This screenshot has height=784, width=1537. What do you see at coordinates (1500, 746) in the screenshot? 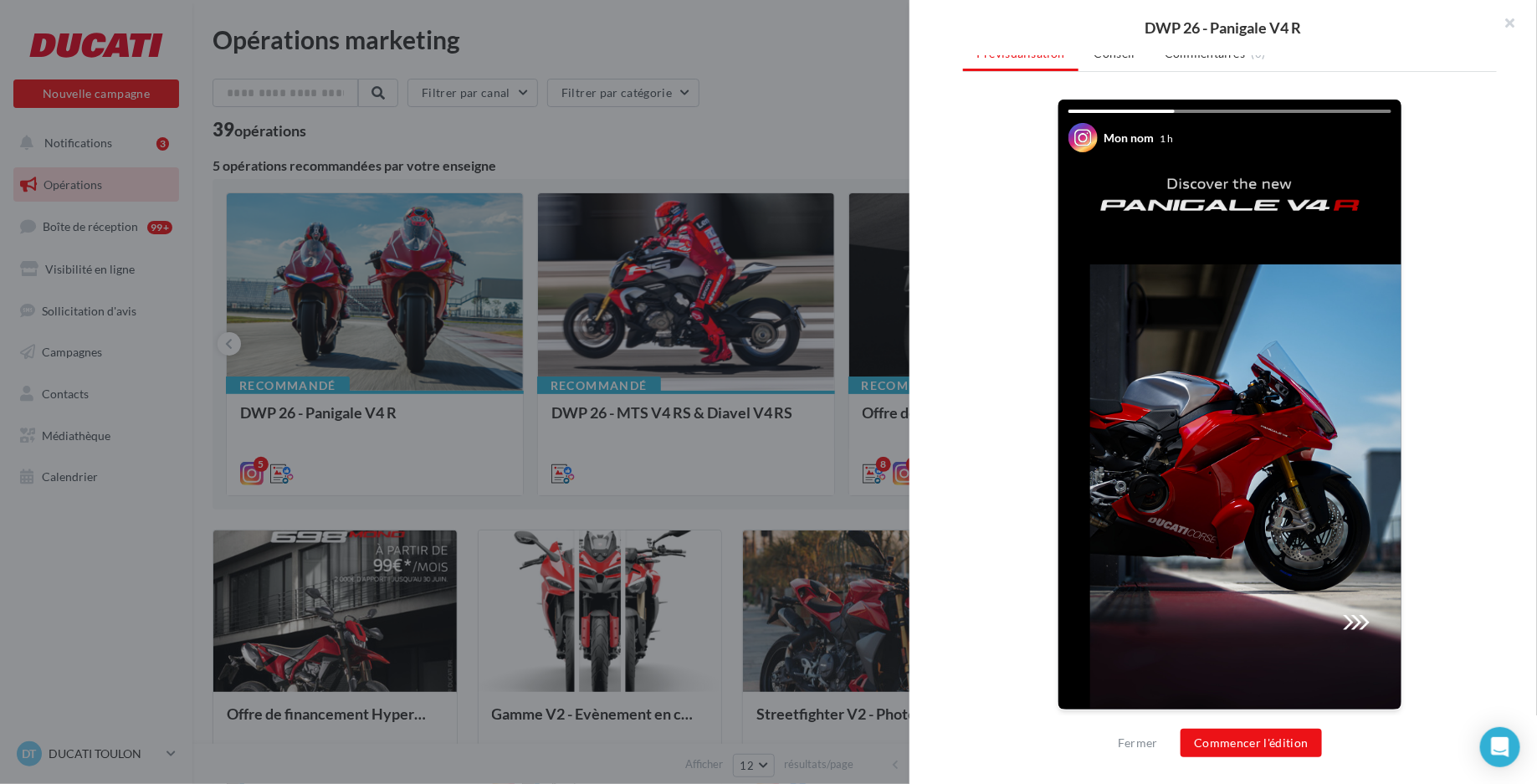
I see `div: Open Intercom Messenger` at bounding box center [1500, 746].